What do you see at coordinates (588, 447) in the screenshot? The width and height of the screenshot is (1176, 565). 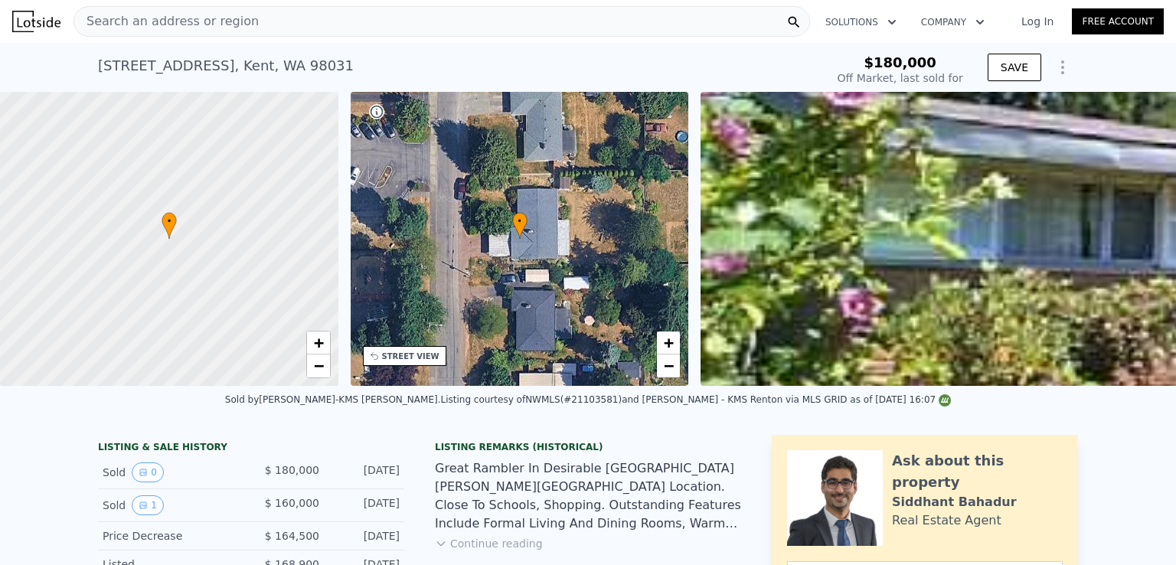 I see `div: Listing Remarks (Historical)` at bounding box center [588, 447].